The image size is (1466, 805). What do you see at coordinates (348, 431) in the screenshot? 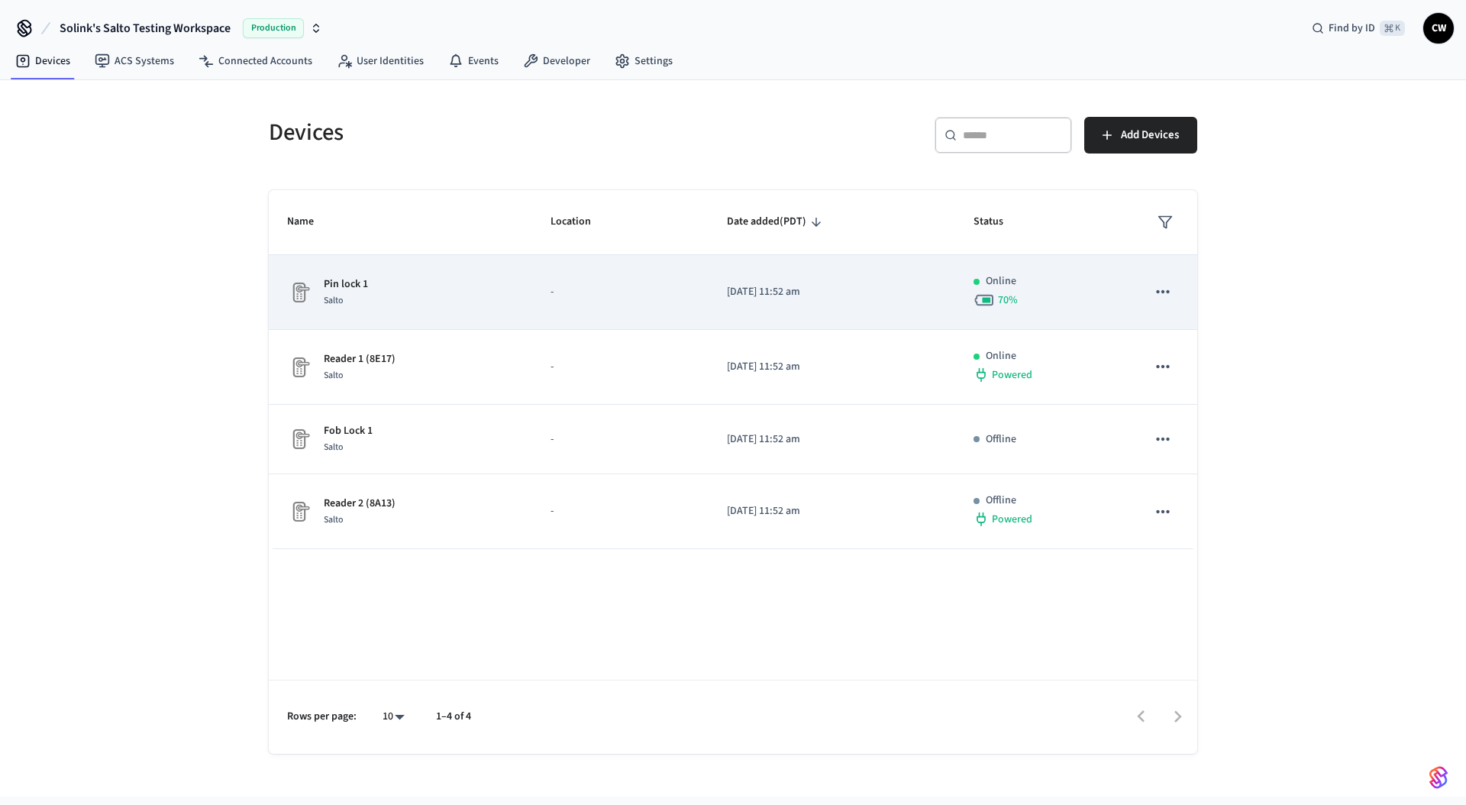
I see `p: Fob Lock 1` at bounding box center [348, 431].